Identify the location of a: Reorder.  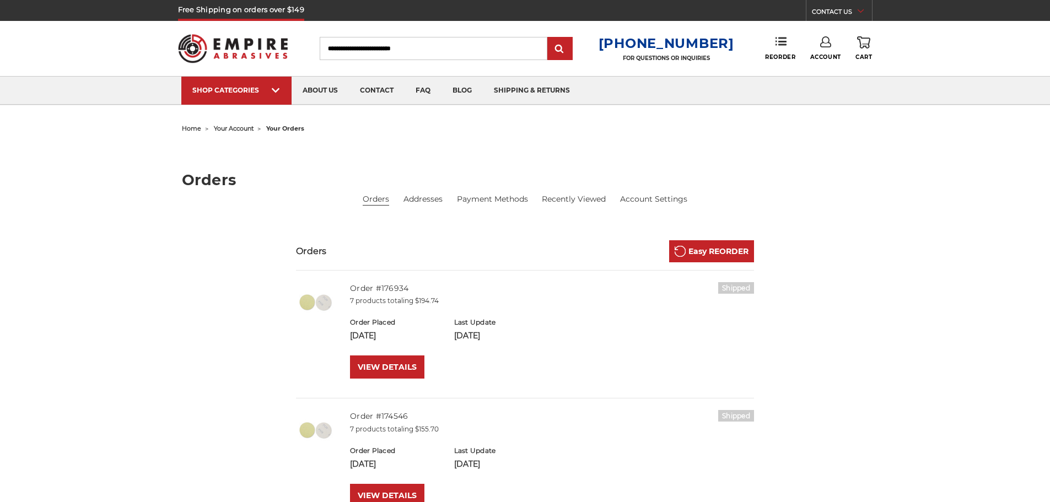
(780, 48).